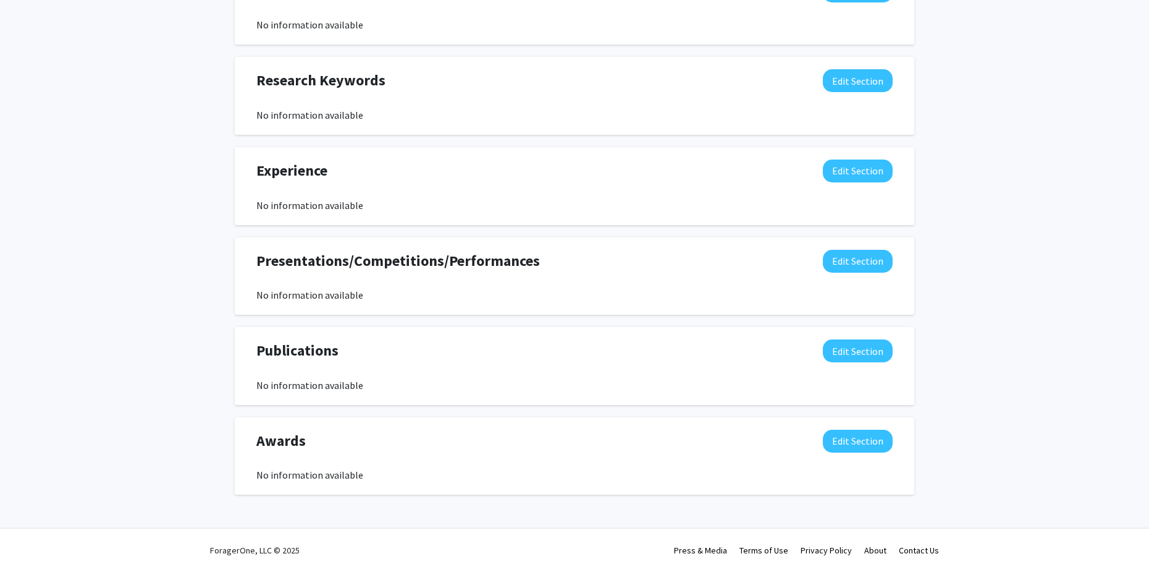 The width and height of the screenshot is (1149, 572). I want to click on a: Contact Us, so click(919, 550).